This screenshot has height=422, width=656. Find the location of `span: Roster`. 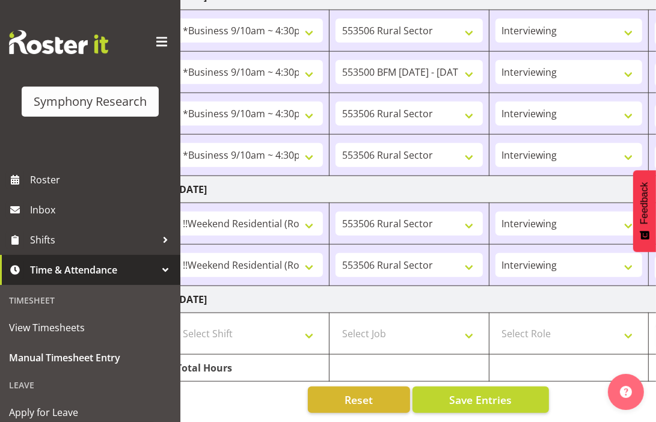

span: Roster is located at coordinates (102, 180).